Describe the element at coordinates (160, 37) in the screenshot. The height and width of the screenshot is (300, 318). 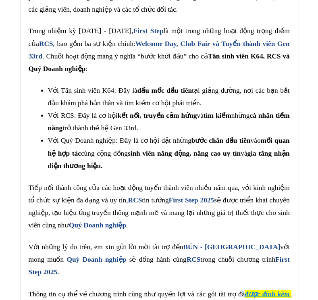
I see `span: là một trong những hoạt động trọng điểm của` at that location.